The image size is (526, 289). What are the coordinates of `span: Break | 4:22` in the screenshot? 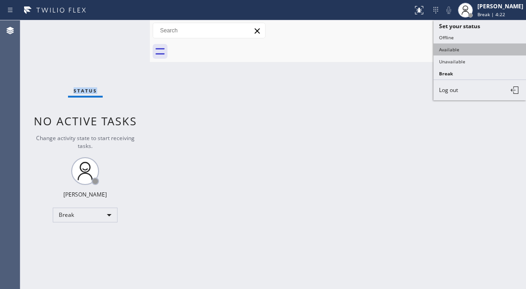 It's located at (491, 14).